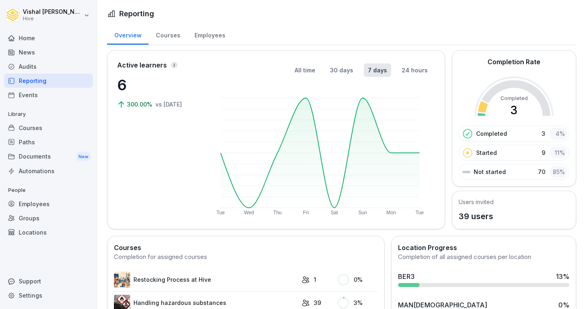 The image size is (586, 309). I want to click on button: 24 hours, so click(414, 70).